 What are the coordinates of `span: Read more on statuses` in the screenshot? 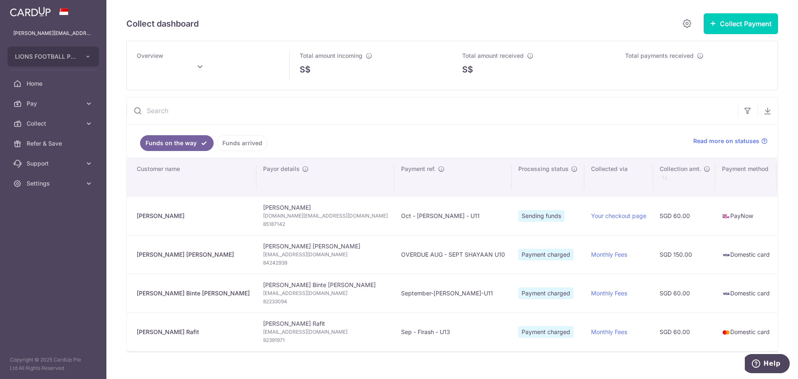 It's located at (726, 141).